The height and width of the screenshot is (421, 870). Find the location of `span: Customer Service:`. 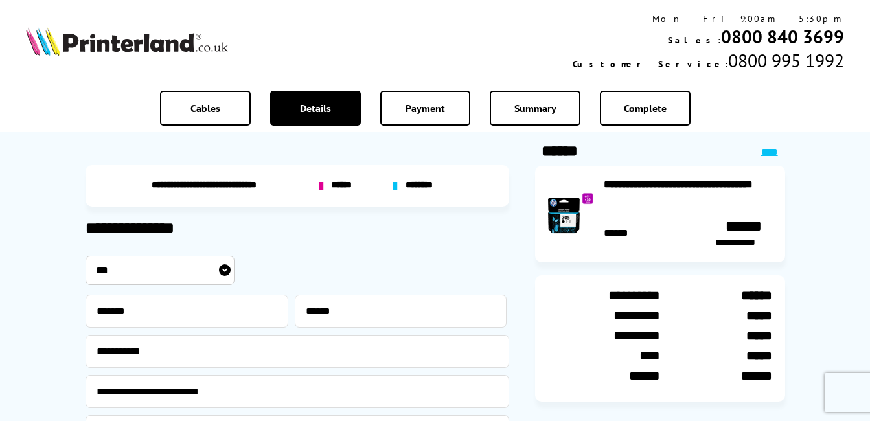

span: Customer Service: is located at coordinates (650, 64).